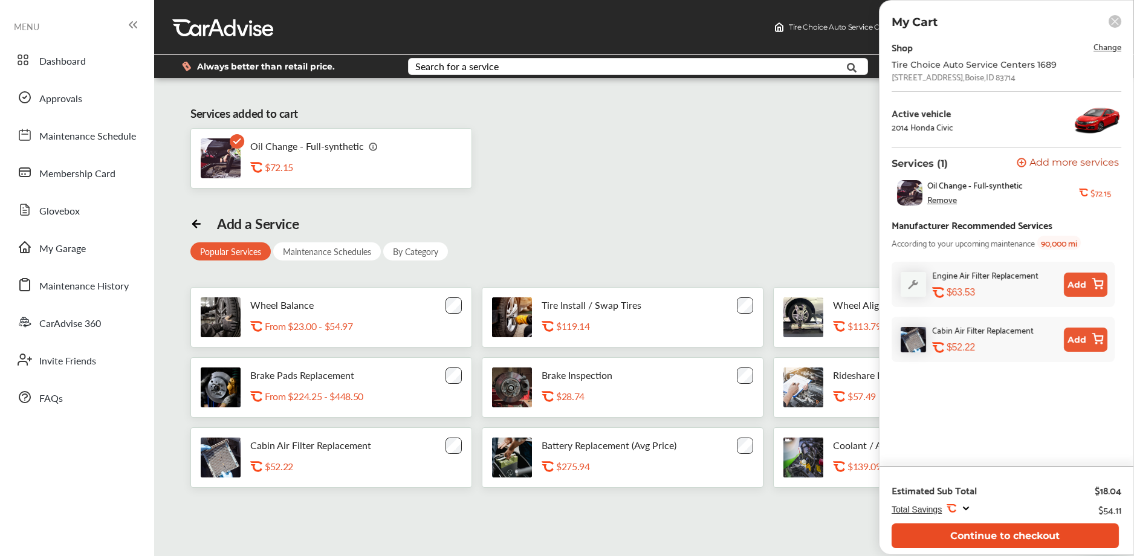  Describe the element at coordinates (302, 375) in the screenshot. I see `p: Brake Pads Replacement` at that location.